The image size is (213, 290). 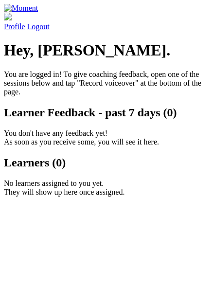 I want to click on img: Moment, so click(x=21, y=8).